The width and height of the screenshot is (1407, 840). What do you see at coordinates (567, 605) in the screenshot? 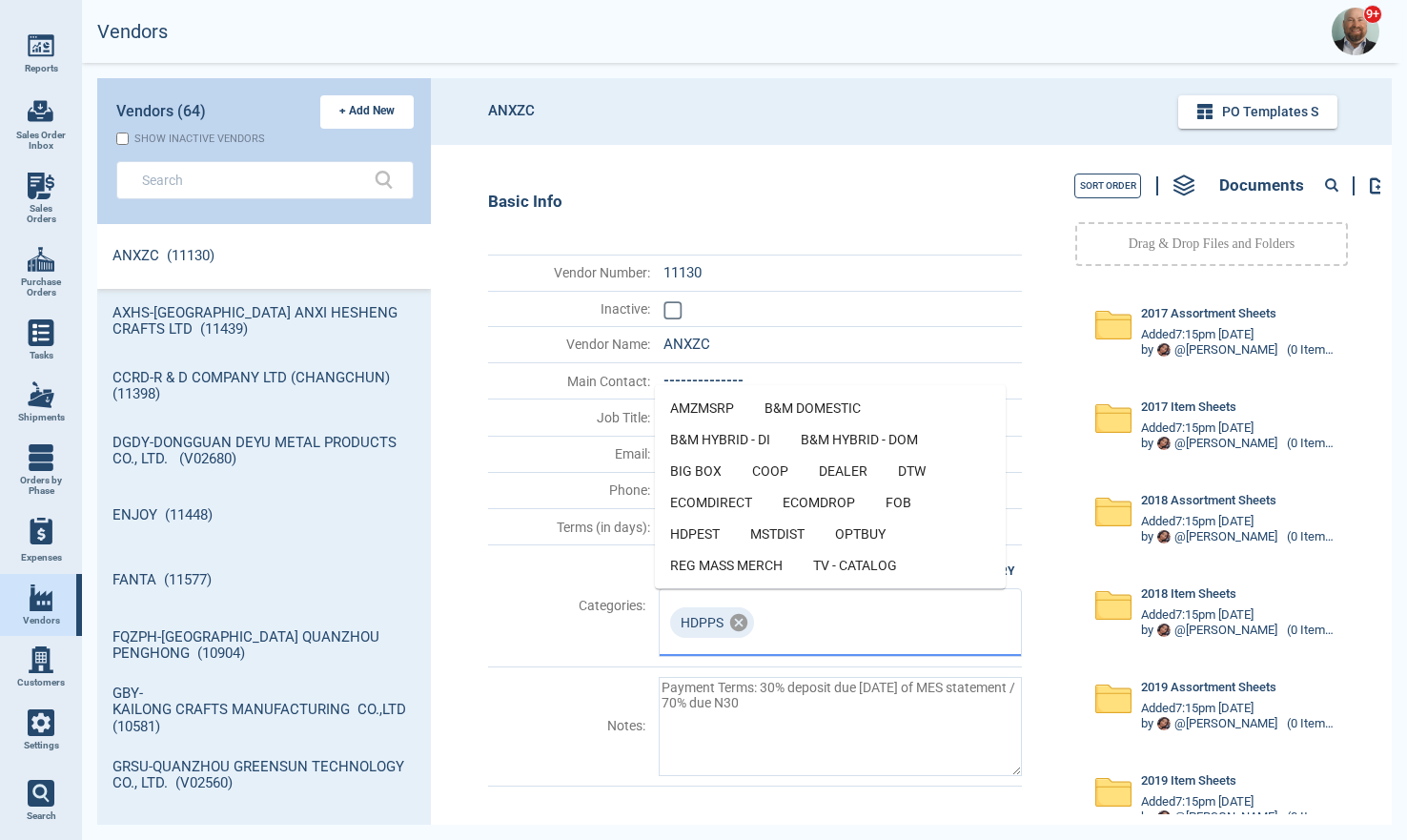
I see `span: Categories :` at bounding box center [567, 605].